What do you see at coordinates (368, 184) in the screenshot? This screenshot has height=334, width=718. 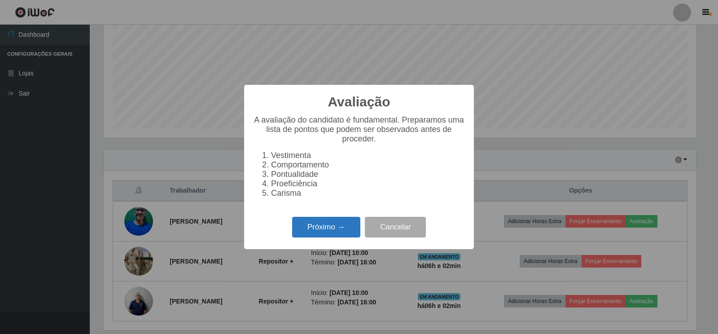 I see `li: Proeficiência` at bounding box center [368, 184].